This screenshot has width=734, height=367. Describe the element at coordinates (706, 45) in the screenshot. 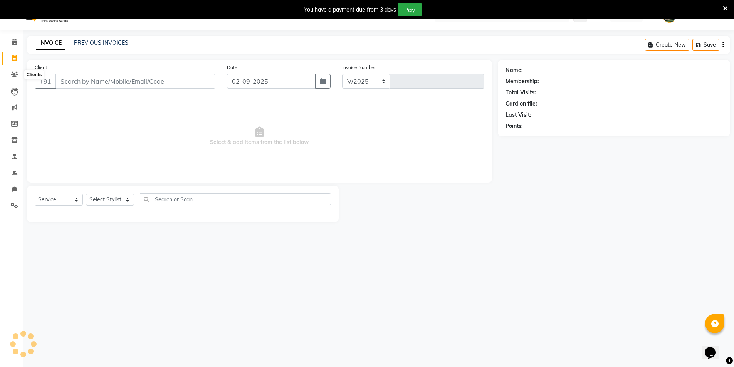

I see `button: Save` at that location.